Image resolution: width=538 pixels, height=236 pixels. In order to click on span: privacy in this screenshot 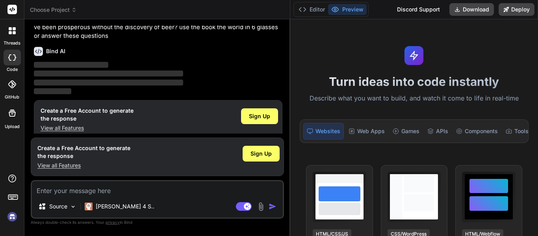, I will do `click(113, 222)`.